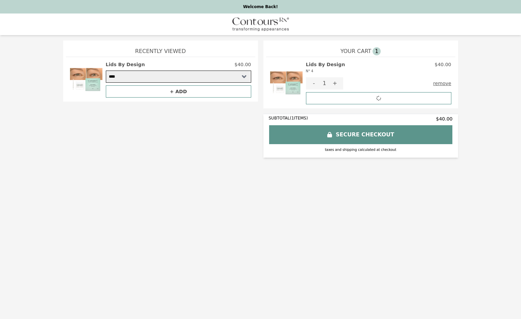  What do you see at coordinates (361, 135) in the screenshot?
I see `a: SECURE CHECKOUT` at bounding box center [361, 135].